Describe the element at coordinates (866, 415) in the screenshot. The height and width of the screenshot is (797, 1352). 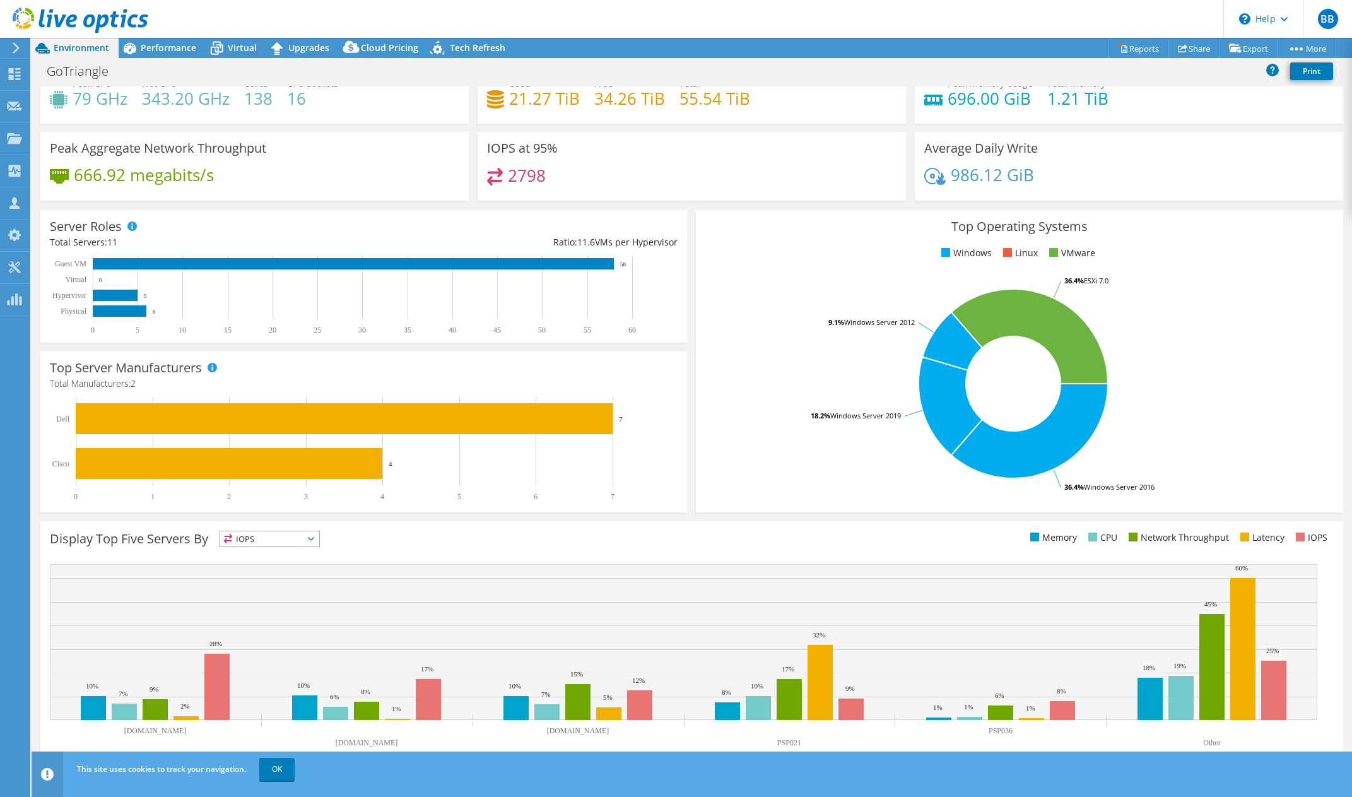
I see `tspan: Windows Server 2019` at that location.